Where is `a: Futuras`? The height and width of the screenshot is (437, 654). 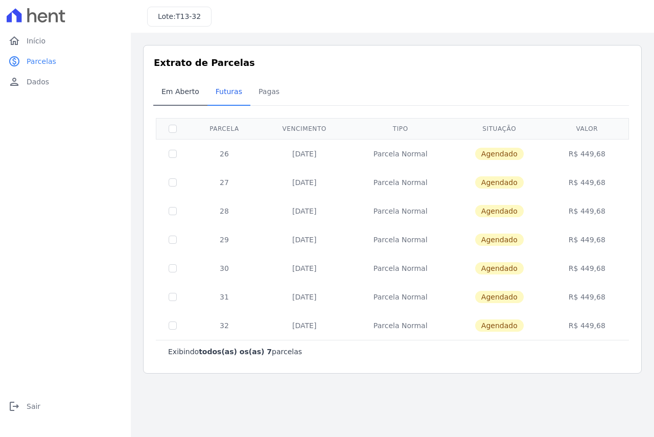 a: Futuras is located at coordinates (229, 92).